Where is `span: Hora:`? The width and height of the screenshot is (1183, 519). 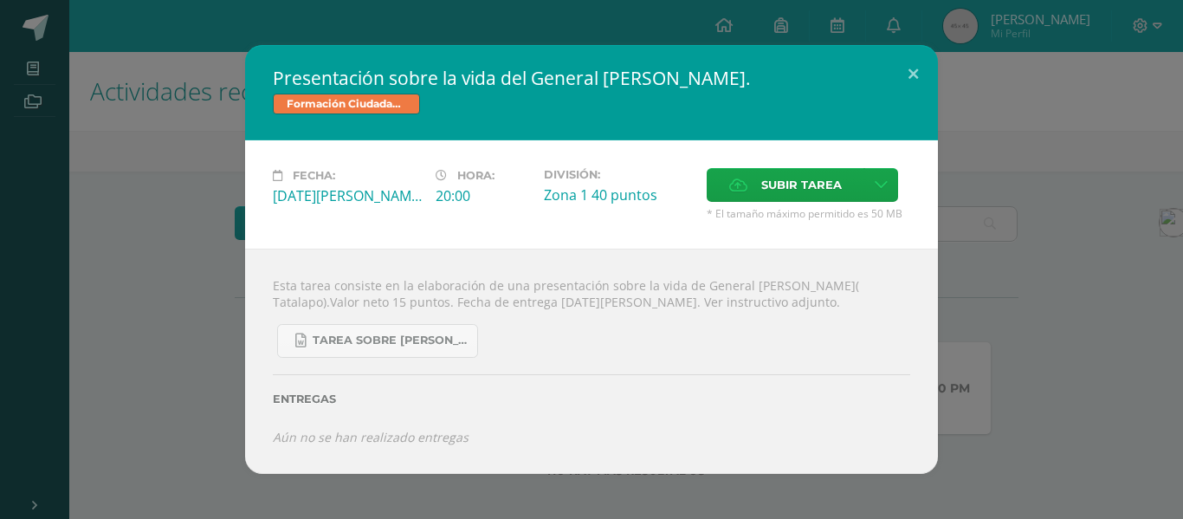
span: Hora: is located at coordinates (475, 175).